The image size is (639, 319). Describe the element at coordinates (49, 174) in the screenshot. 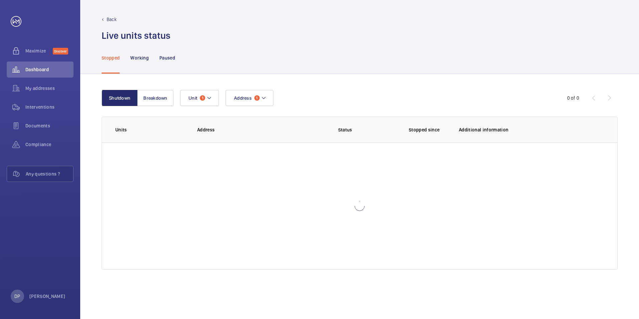

I see `span: Any questions ?` at that location.